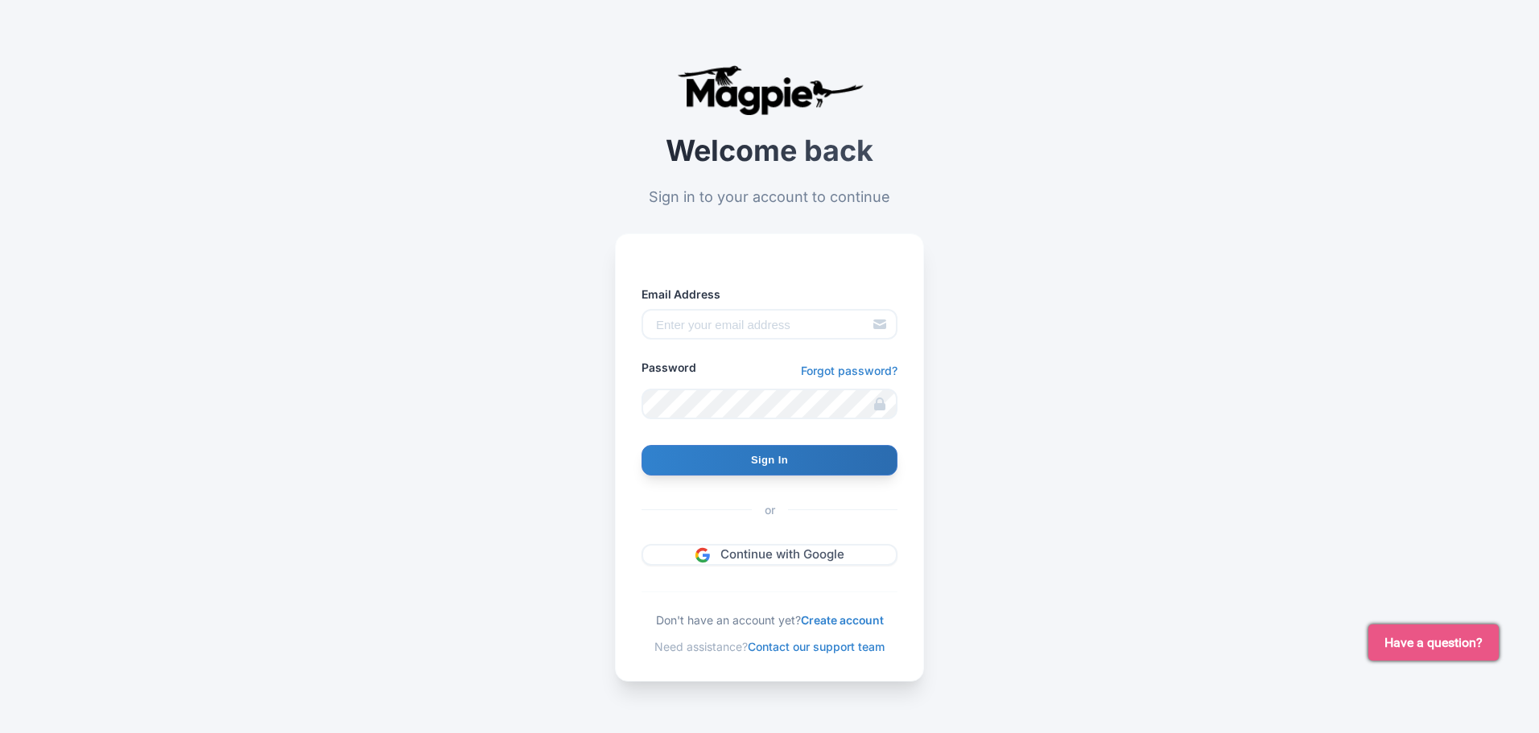 The image size is (1539, 733). Describe the element at coordinates (770, 294) in the screenshot. I see `label: Email Address` at that location.